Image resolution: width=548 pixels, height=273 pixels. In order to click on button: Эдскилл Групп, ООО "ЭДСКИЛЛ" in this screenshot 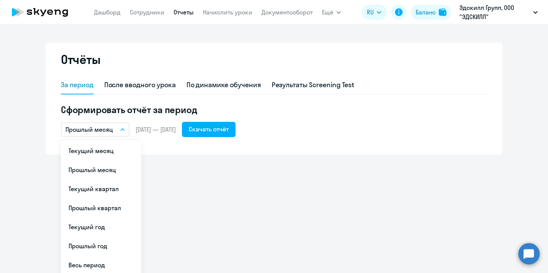, I will do `click(498, 12)`.